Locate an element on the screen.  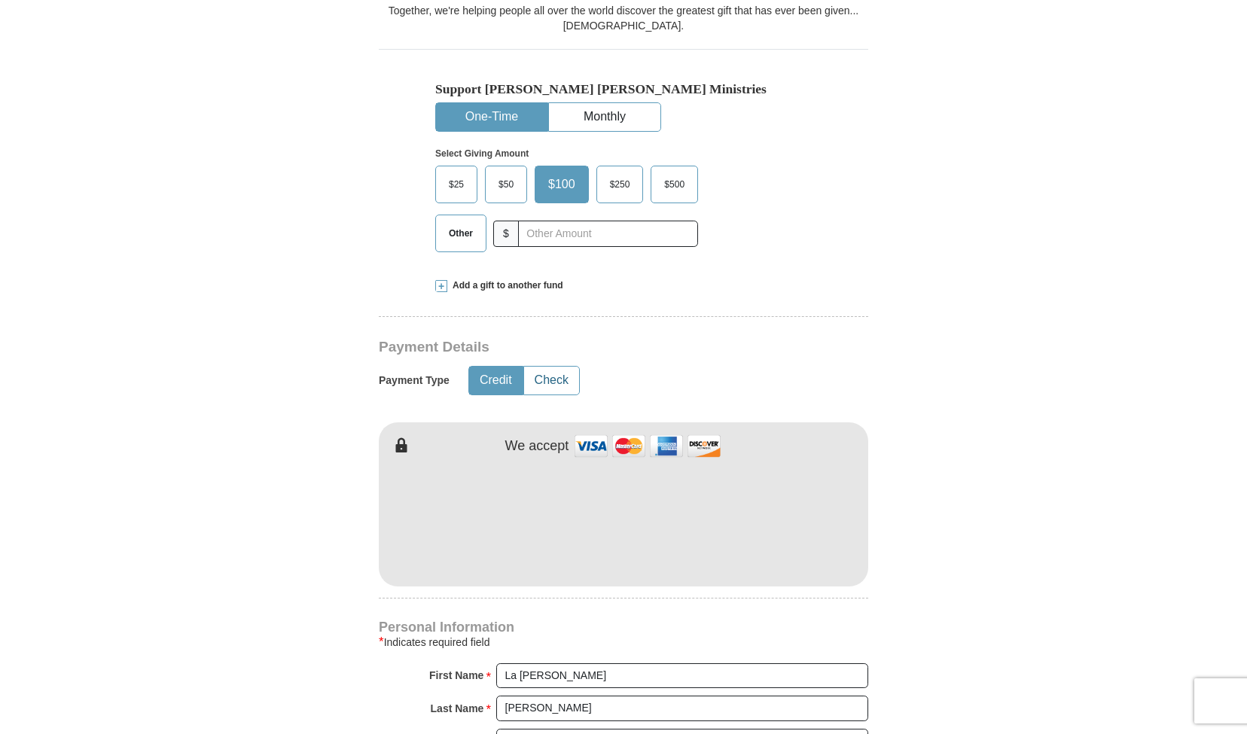
strong: First Name is located at coordinates (456, 676).